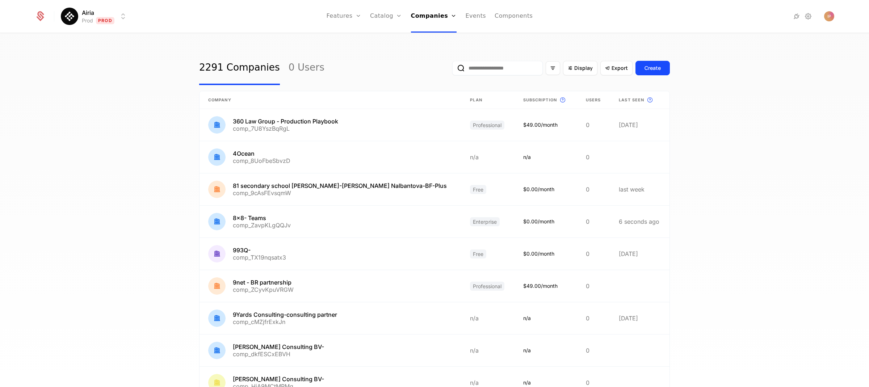 Image resolution: width=869 pixels, height=387 pixels. What do you see at coordinates (330, 100) in the screenshot?
I see `th: Company` at bounding box center [330, 100].